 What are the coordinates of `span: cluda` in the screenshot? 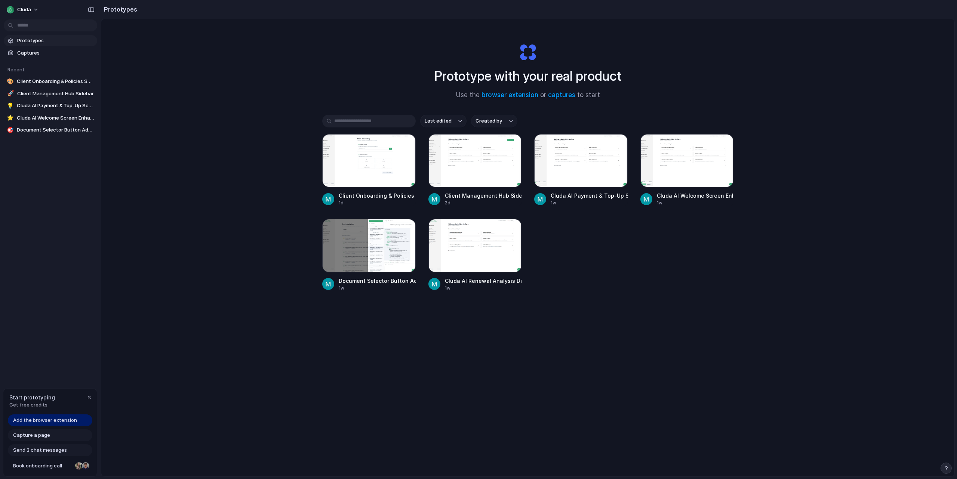 It's located at (24, 10).